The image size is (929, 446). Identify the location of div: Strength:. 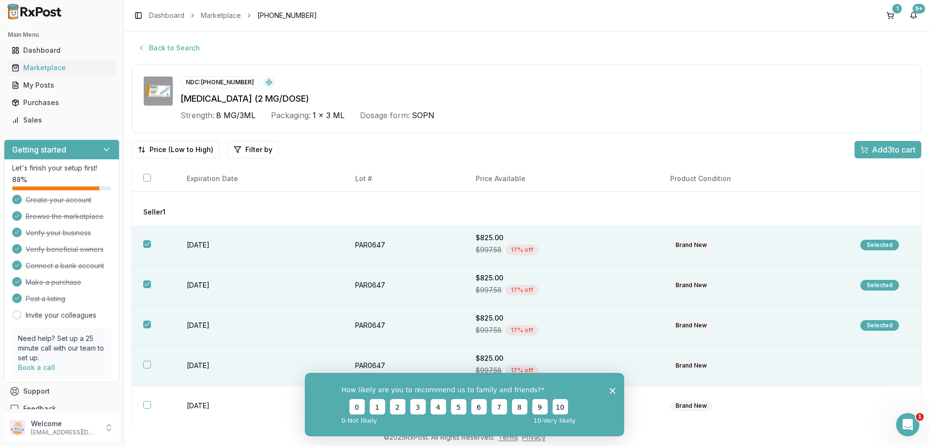
(197, 115).